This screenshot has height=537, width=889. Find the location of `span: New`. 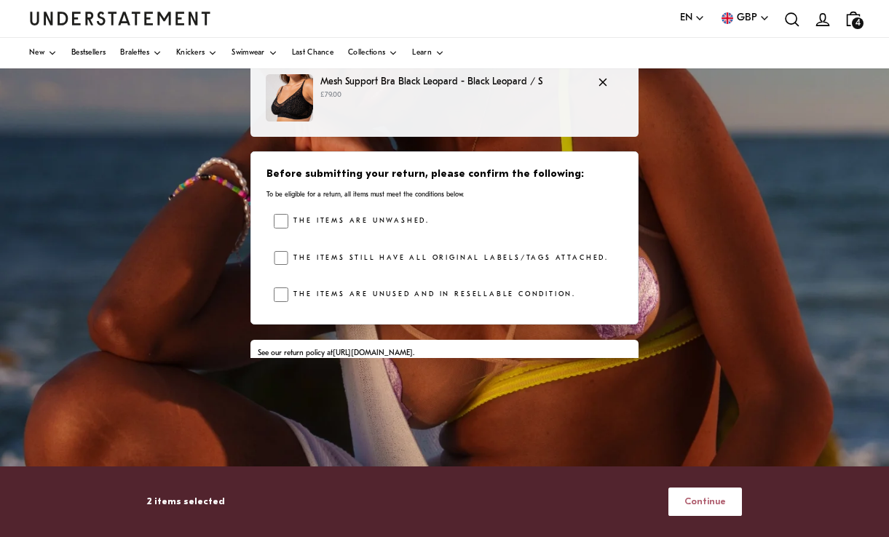

span: New is located at coordinates (36, 53).